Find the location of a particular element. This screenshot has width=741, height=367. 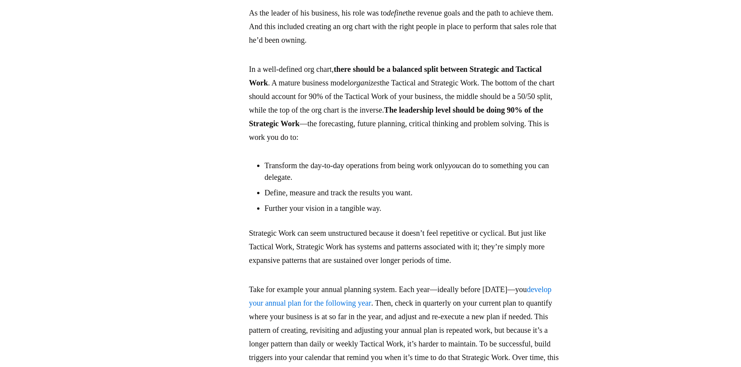

li: Further your vision in a tangible way. is located at coordinates (412, 208).